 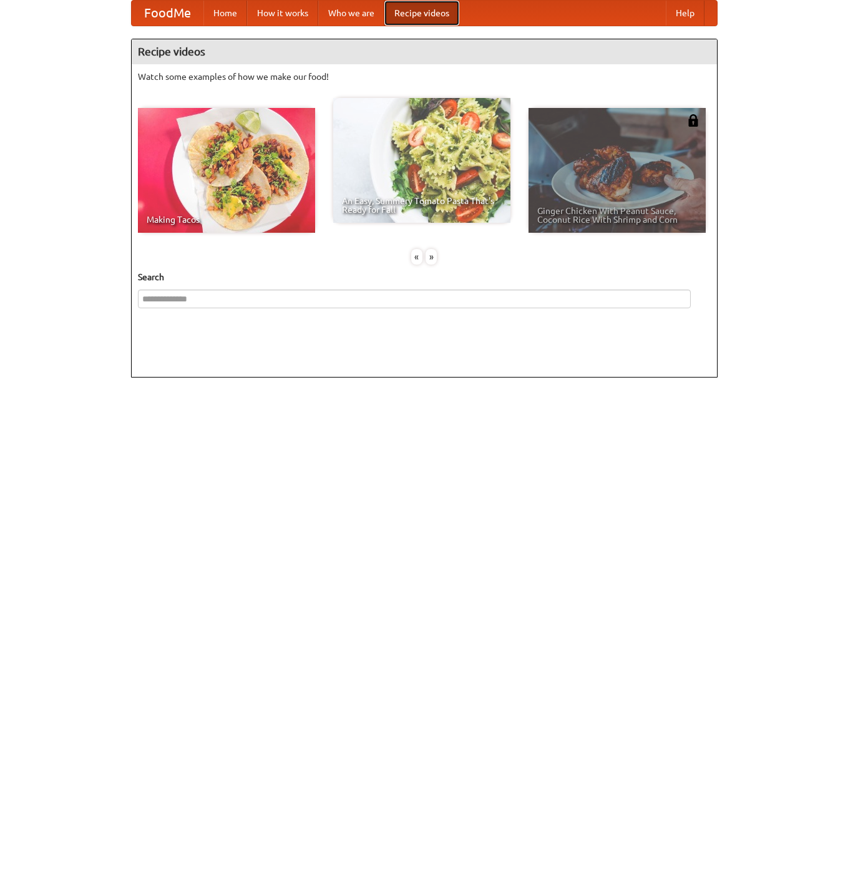 What do you see at coordinates (422, 160) in the screenshot?
I see `a: An Easy, Summery Tomato Pasta That's Ready for Fall` at bounding box center [422, 160].